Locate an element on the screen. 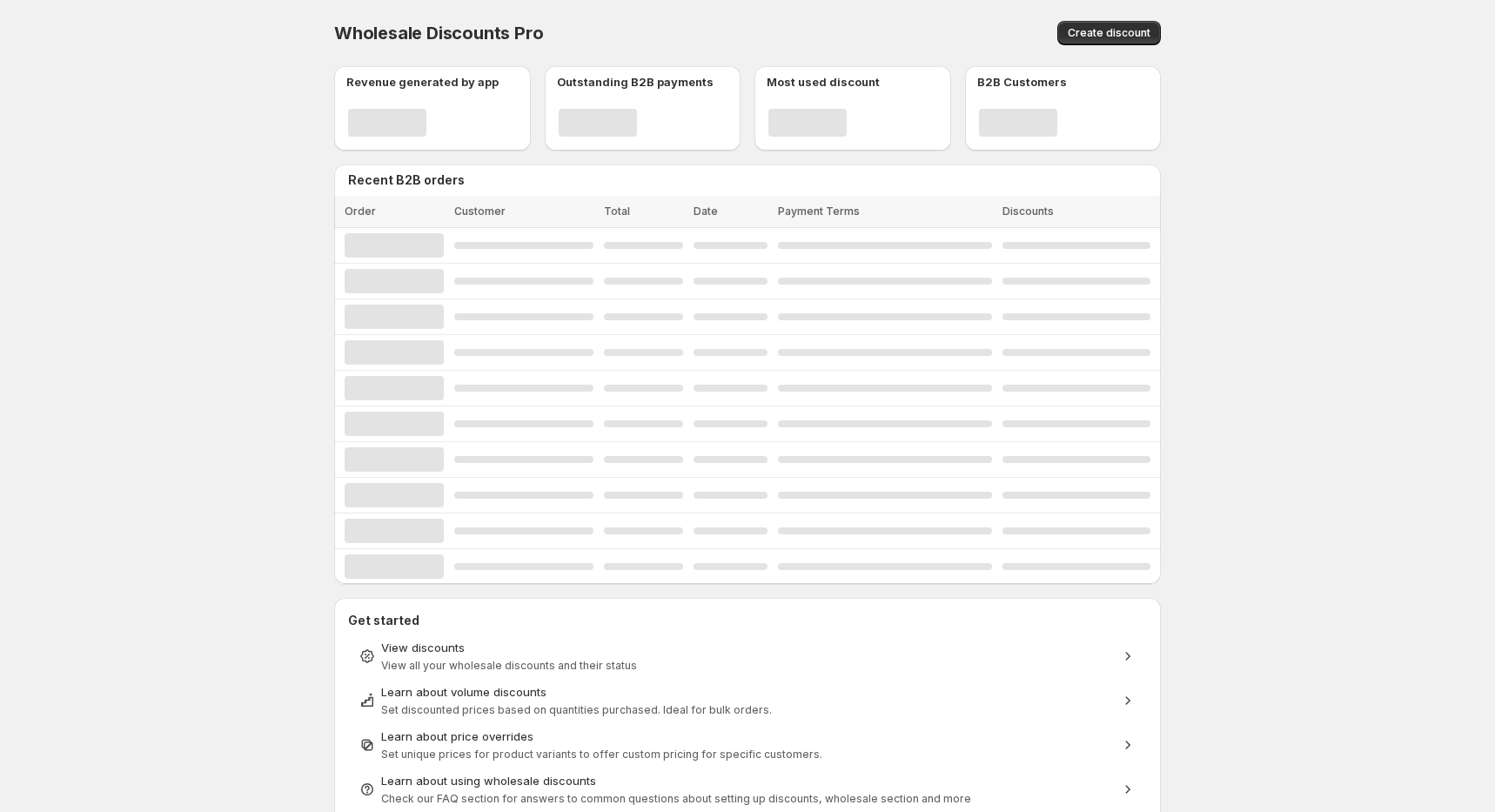 Image resolution: width=1495 pixels, height=812 pixels. div: Learn about using wholesale discounts is located at coordinates (747, 780).